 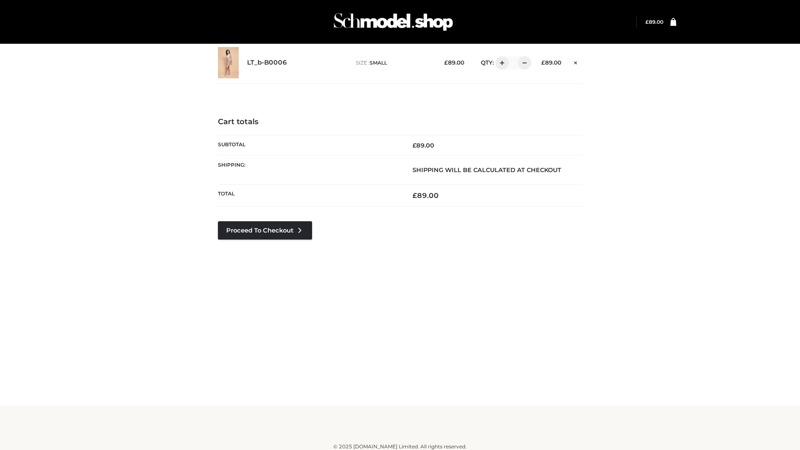 I want to click on p: size :, so click(x=393, y=63).